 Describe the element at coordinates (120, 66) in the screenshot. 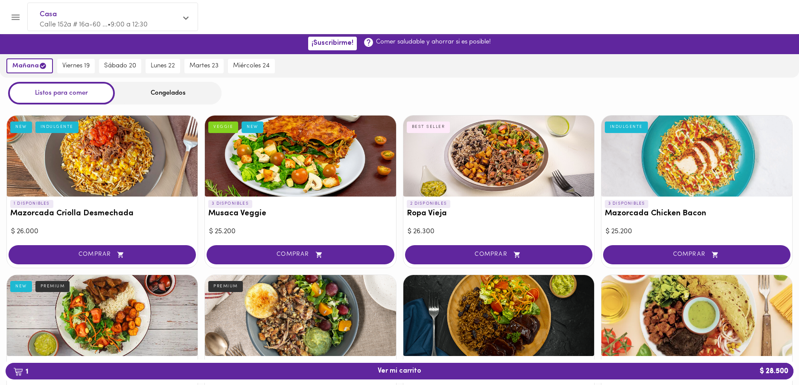

I see `span: sábado 20` at that location.